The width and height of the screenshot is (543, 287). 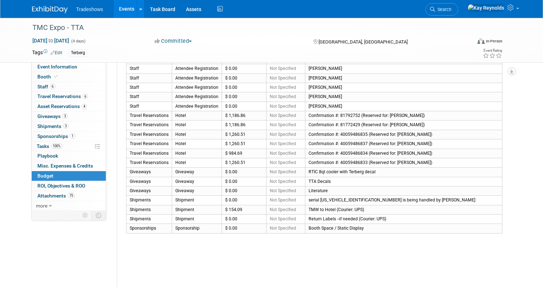 What do you see at coordinates (50, 146) in the screenshot?
I see `span: Tasks` at bounding box center [50, 146].